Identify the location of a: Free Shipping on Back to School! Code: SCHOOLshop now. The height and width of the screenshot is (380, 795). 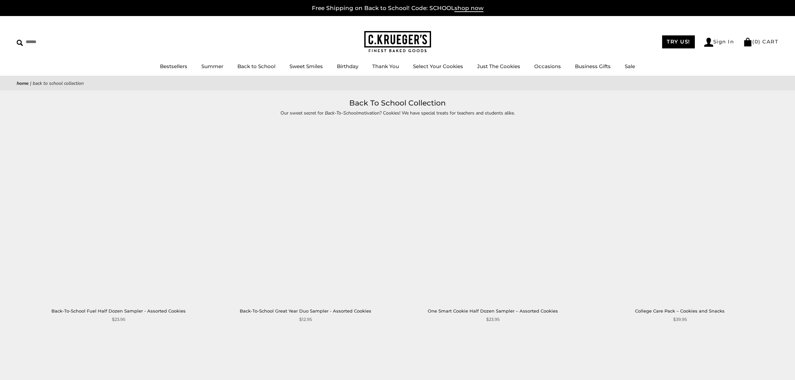
(398, 8).